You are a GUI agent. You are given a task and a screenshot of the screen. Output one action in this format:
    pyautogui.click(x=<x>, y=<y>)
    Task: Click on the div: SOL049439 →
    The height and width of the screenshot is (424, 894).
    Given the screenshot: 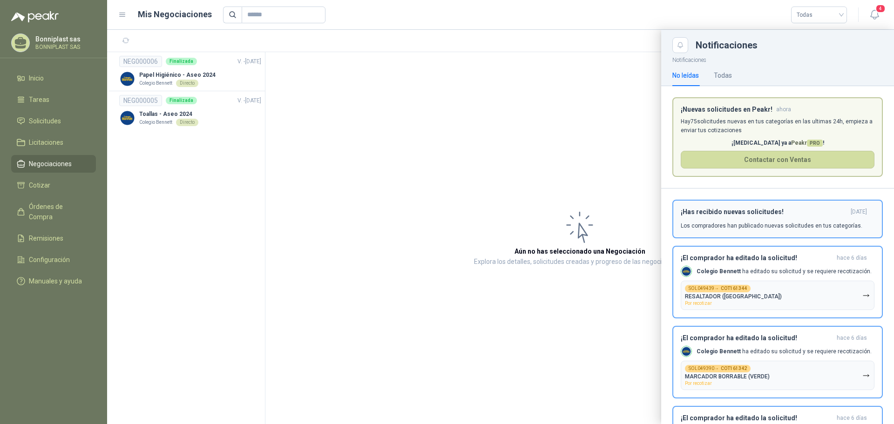 What is the action you would take?
    pyautogui.click(x=718, y=289)
    